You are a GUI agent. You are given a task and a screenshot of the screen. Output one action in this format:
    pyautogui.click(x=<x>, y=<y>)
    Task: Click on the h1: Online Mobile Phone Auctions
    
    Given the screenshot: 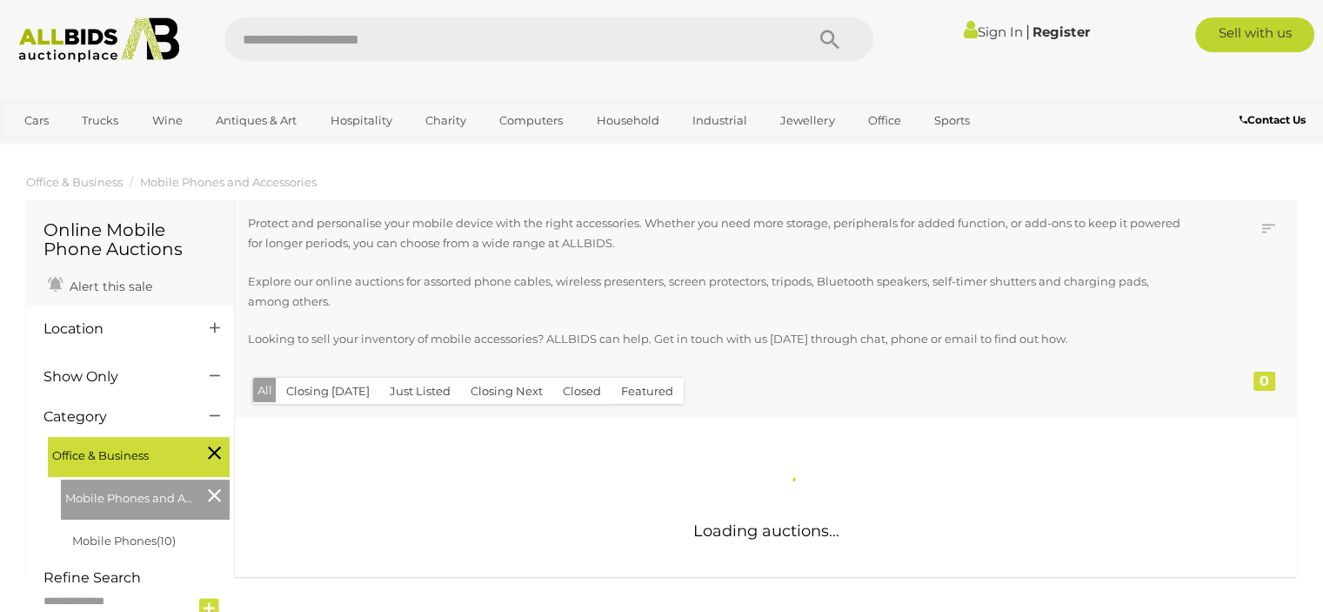 What is the action you would take?
    pyautogui.click(x=130, y=239)
    